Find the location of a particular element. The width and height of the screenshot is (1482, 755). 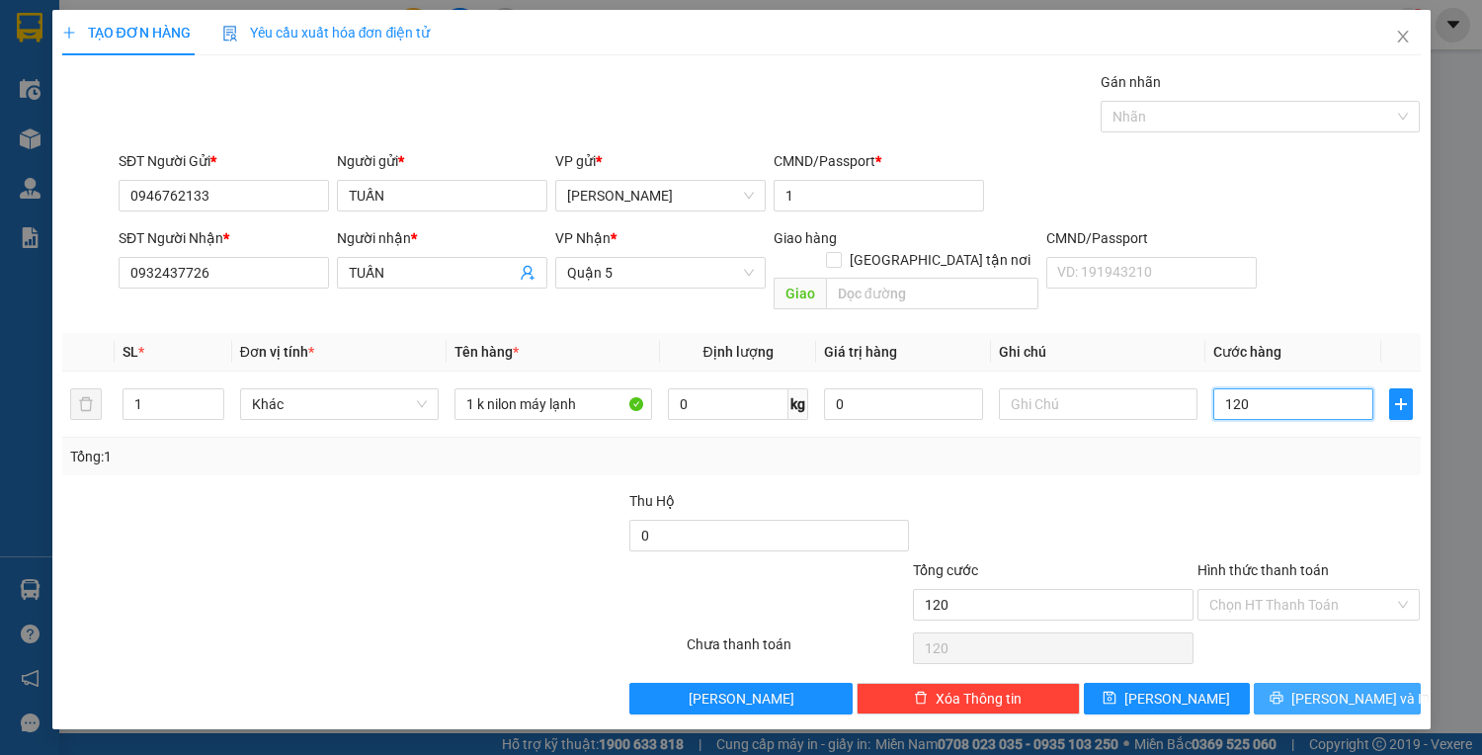

span: Tổng cước is located at coordinates (946, 570).